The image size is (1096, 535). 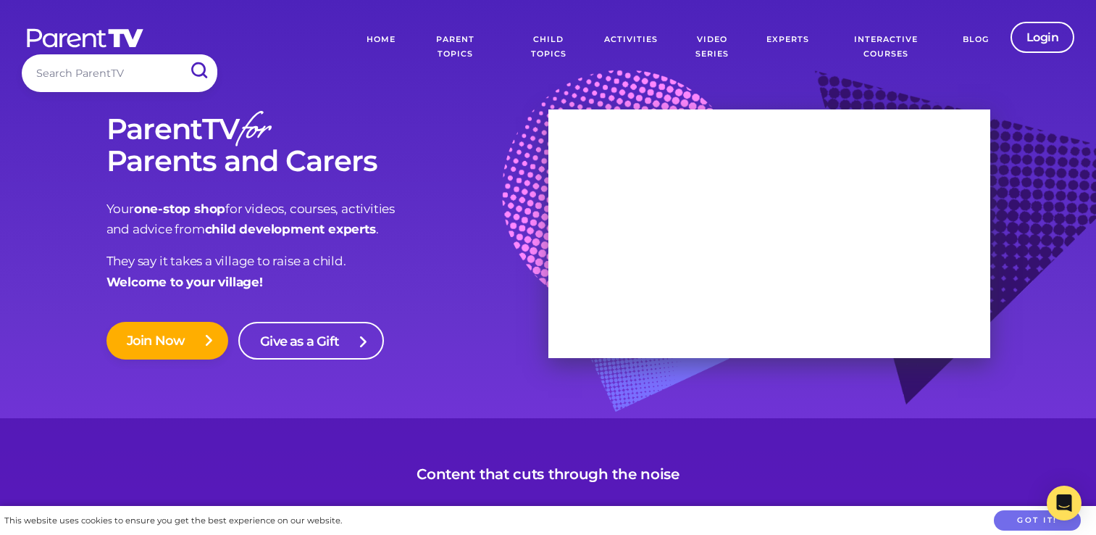 What do you see at coordinates (455, 47) in the screenshot?
I see `a: Parent Topics` at bounding box center [455, 47].